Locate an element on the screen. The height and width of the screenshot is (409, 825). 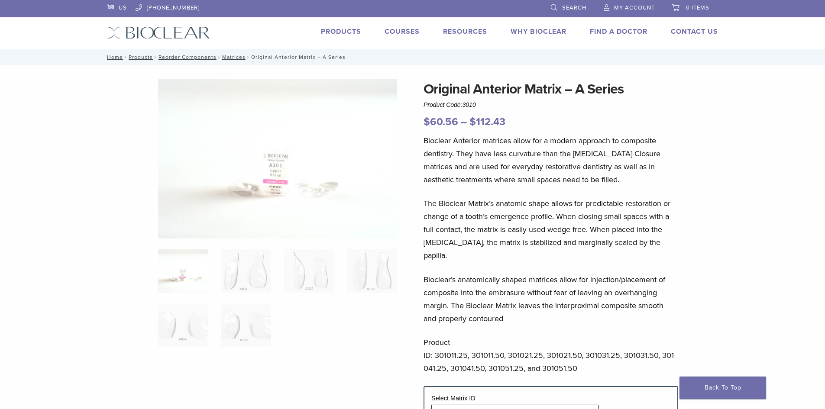
p: Product ID: 301011.25, 301011.50, 301021.25, 301021.50, 301031.25, 301031.50, 301041.25, 301041.5... is located at coordinates (551, 356).